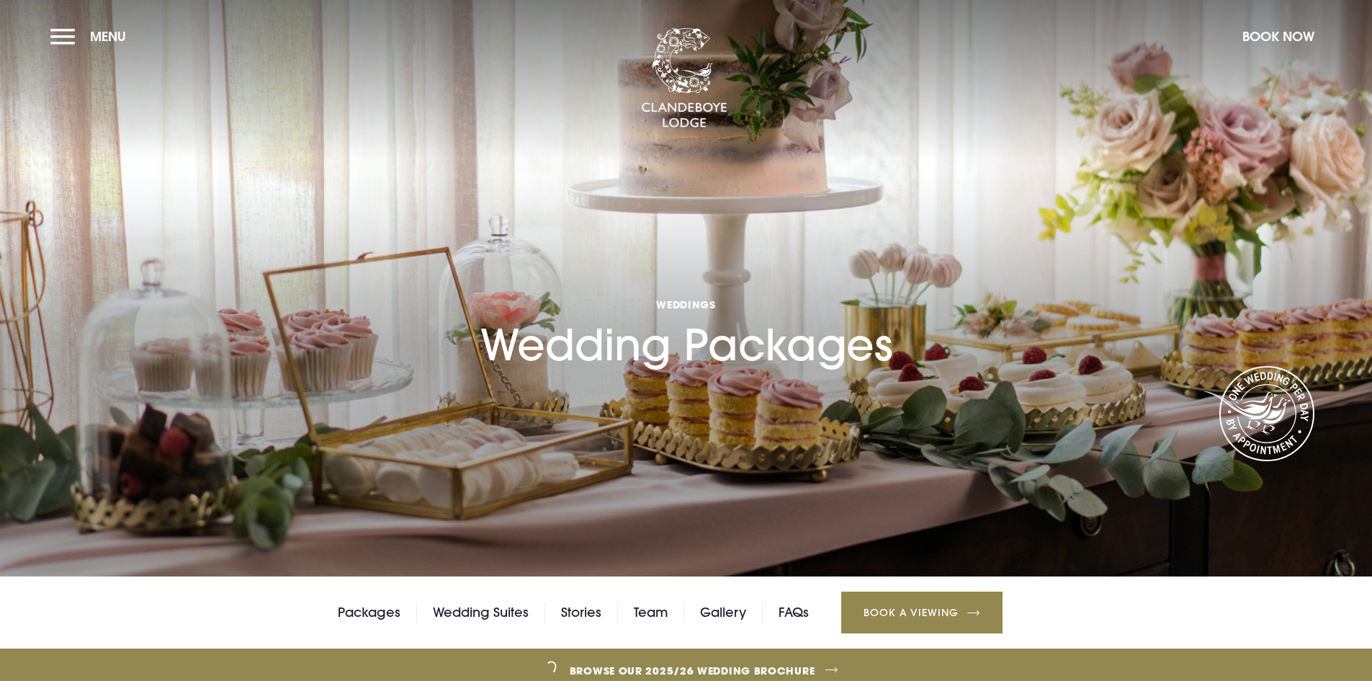 Image resolution: width=1372 pixels, height=681 pixels. I want to click on button: Menu, so click(91, 36).